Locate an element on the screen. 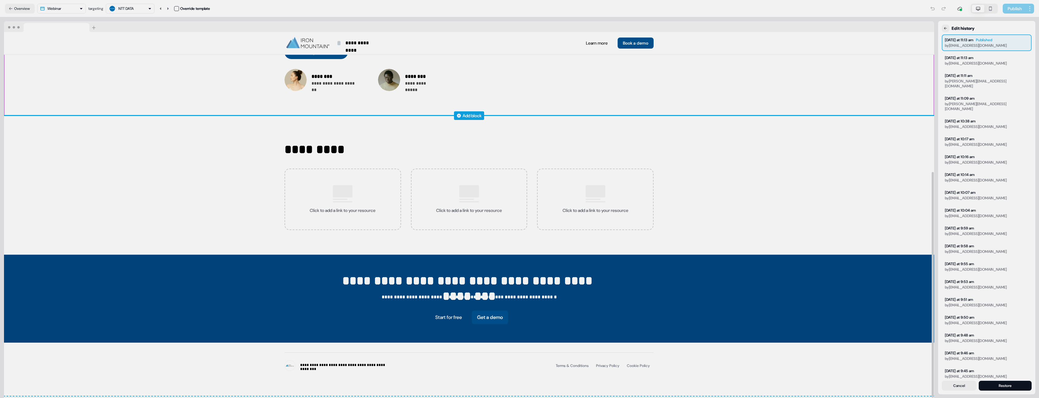 This screenshot has height=398, width=1039. div: Edit history is located at coordinates (963, 28).